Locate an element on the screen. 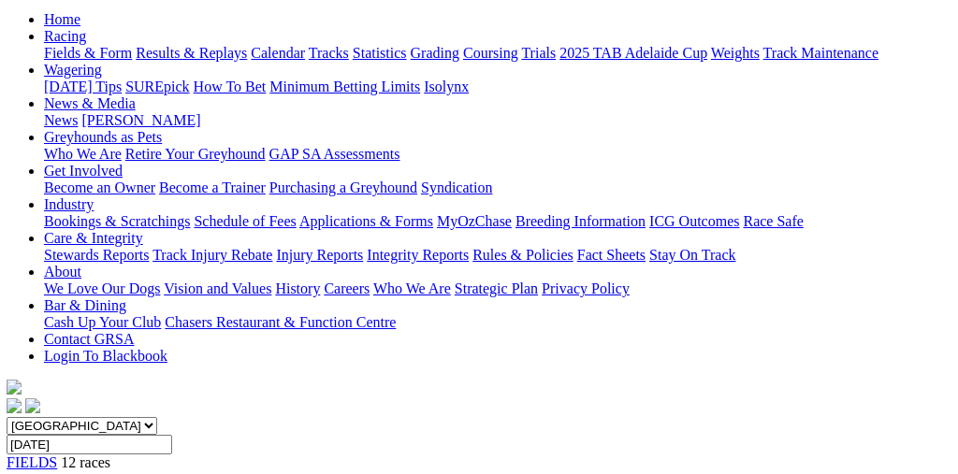 This screenshot has height=474, width=958. a: Bar & Dining is located at coordinates (85, 305).